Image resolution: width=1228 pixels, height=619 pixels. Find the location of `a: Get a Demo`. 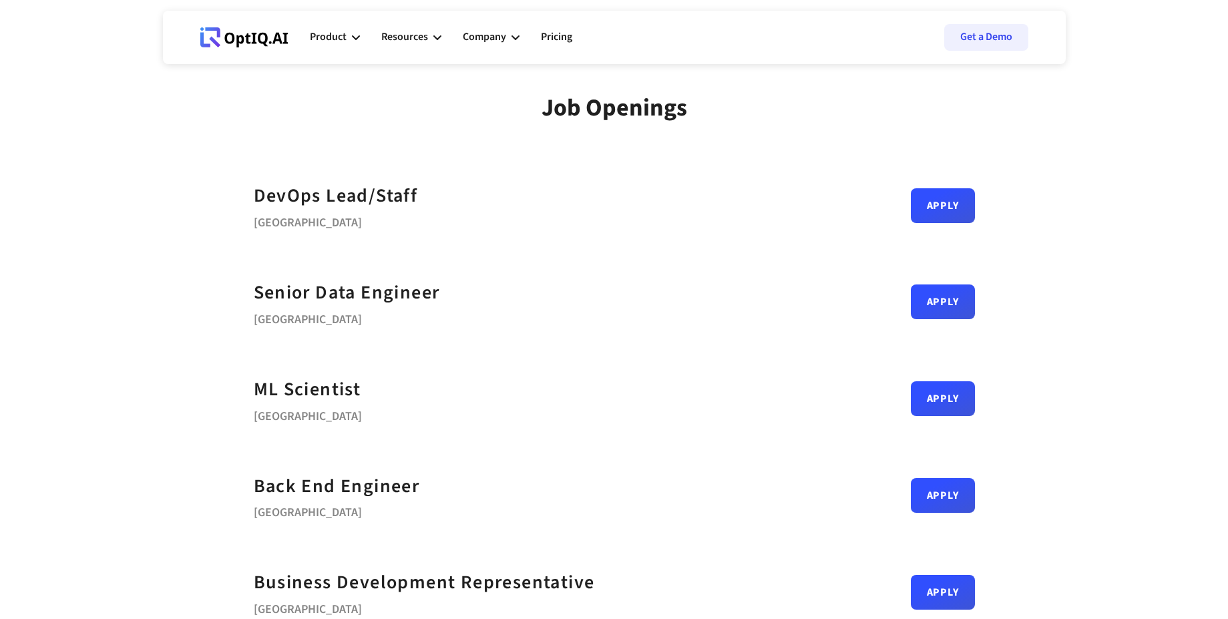

a: Get a Demo is located at coordinates (986, 37).